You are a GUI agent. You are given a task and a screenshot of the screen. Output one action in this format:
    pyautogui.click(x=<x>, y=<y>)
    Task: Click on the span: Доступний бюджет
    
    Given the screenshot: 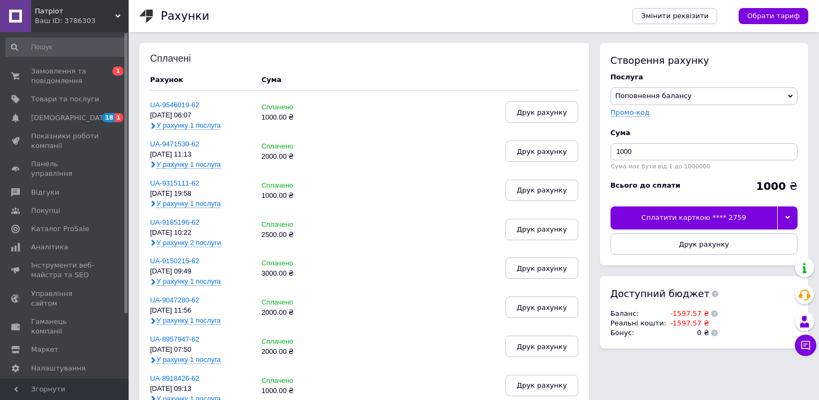 What is the action you would take?
    pyautogui.click(x=660, y=293)
    